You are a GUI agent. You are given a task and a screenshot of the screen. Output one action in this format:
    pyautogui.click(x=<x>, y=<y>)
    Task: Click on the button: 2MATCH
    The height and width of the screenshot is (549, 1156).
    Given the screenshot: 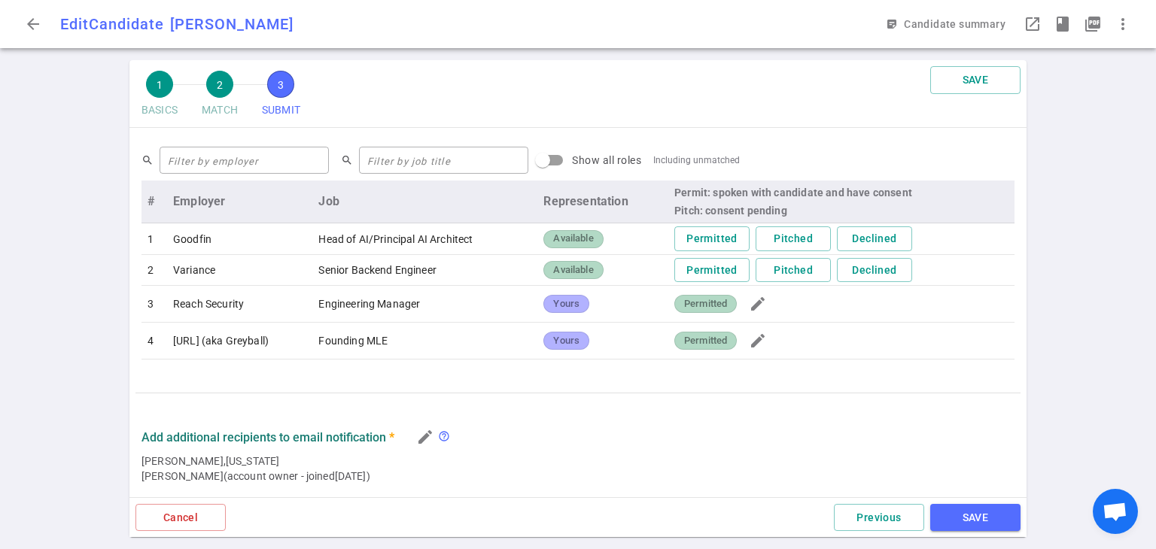 What is the action you would take?
    pyautogui.click(x=220, y=96)
    